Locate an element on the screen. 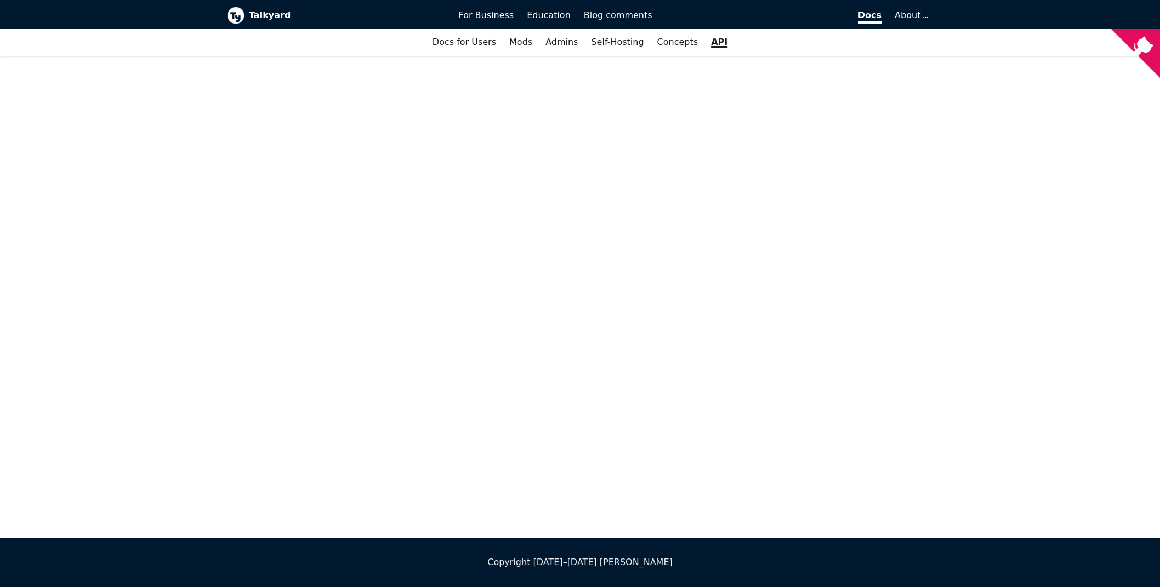 Image resolution: width=1160 pixels, height=587 pixels. img: Talkyard logo is located at coordinates (236, 15).